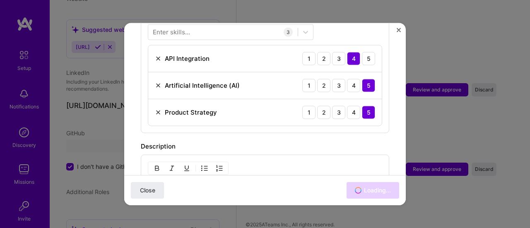 The image size is (530, 228). What do you see at coordinates (205, 168) in the screenshot?
I see `img: UL` at bounding box center [205, 168].